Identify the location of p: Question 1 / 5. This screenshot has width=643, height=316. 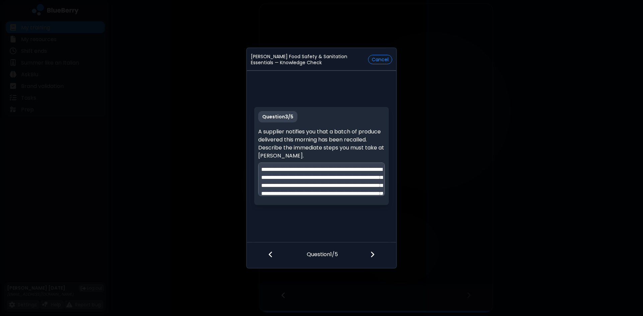
(322, 251).